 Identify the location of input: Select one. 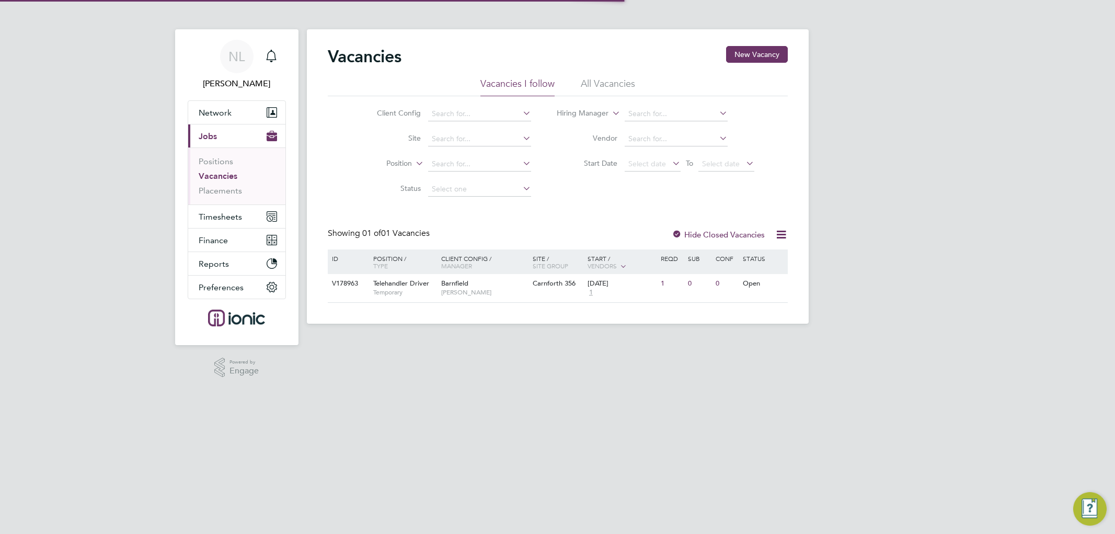
(480, 189).